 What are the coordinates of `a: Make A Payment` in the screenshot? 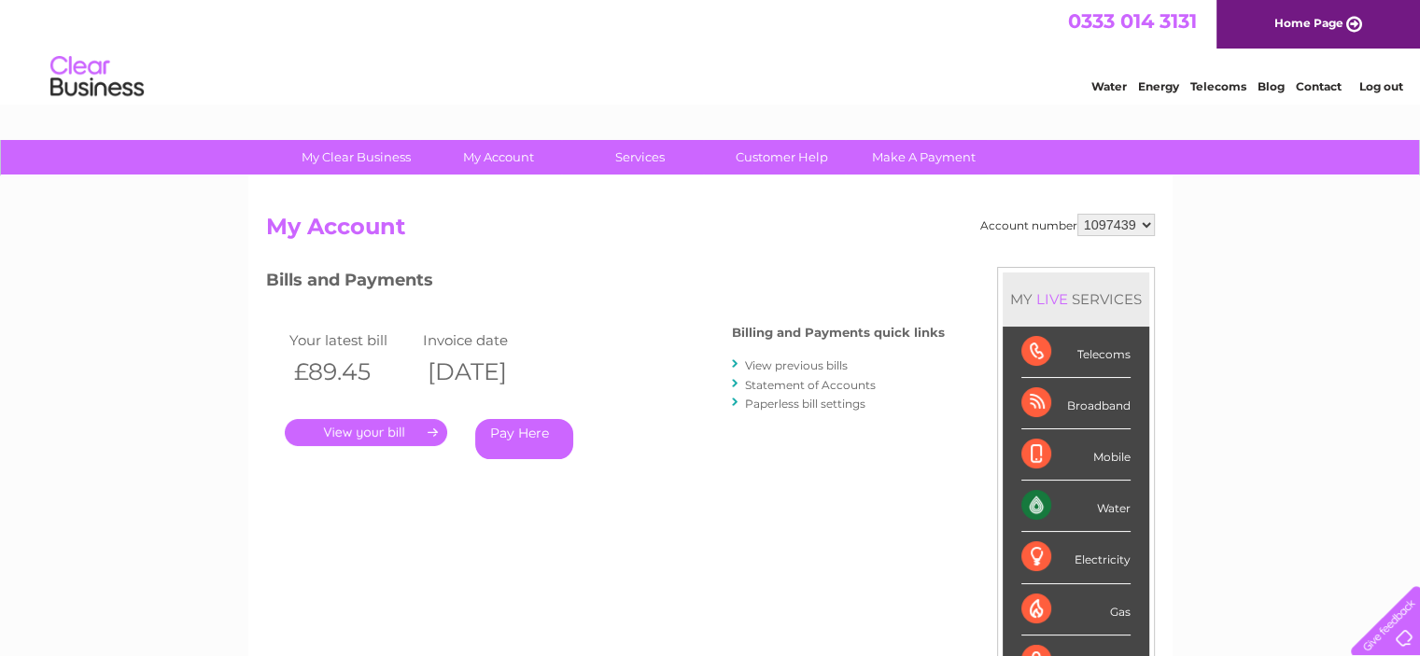 It's located at (923, 157).